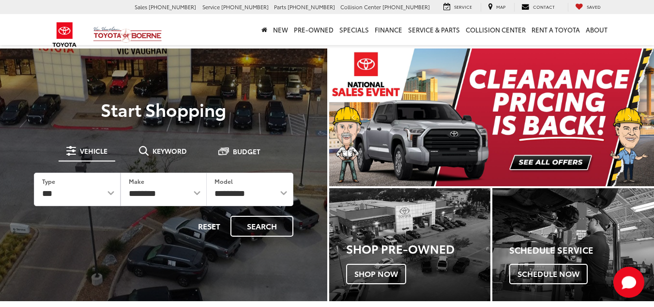 This screenshot has width=654, height=307. What do you see at coordinates (630, 117) in the screenshot?
I see `button: Click to view next picture.` at bounding box center [630, 117].